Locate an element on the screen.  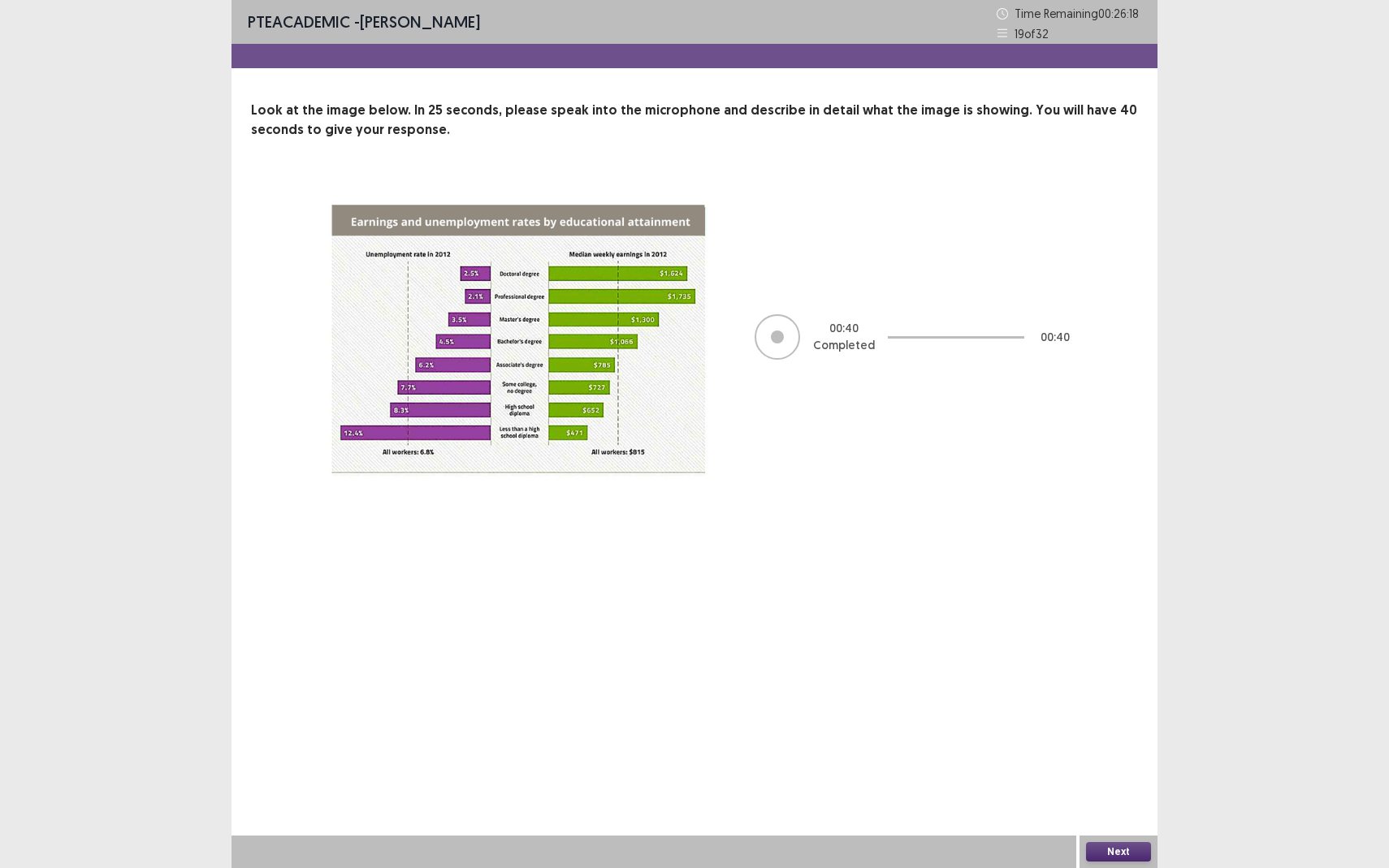
img: image-description is located at coordinates (519, 337).